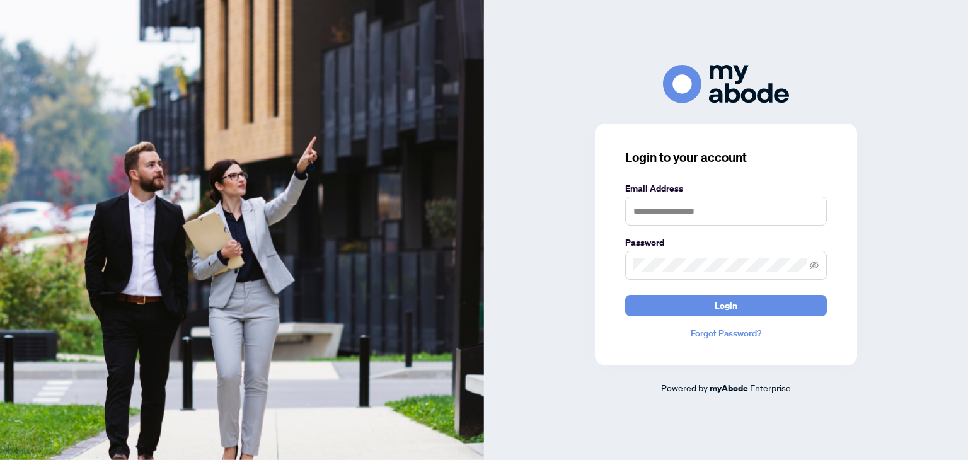 Image resolution: width=968 pixels, height=460 pixels. Describe the element at coordinates (726, 188) in the screenshot. I see `label: Email Address` at that location.